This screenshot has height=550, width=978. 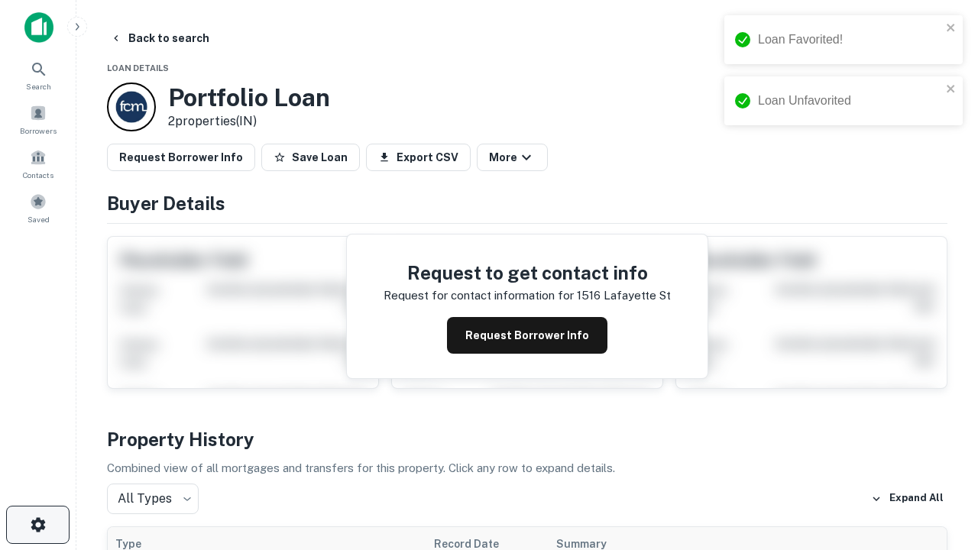 What do you see at coordinates (38, 86) in the screenshot?
I see `span: Search` at bounding box center [38, 86].